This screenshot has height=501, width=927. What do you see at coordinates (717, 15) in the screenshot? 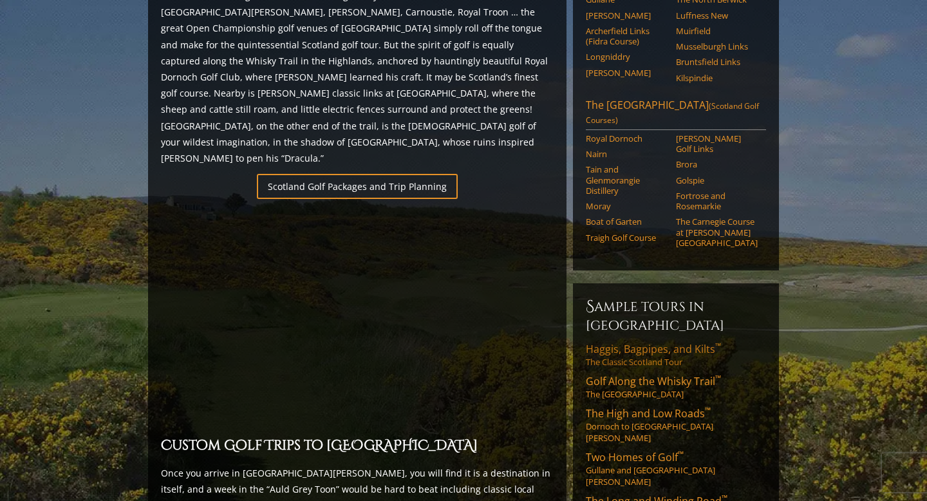
I see `a: Luffness New` at bounding box center [717, 15].